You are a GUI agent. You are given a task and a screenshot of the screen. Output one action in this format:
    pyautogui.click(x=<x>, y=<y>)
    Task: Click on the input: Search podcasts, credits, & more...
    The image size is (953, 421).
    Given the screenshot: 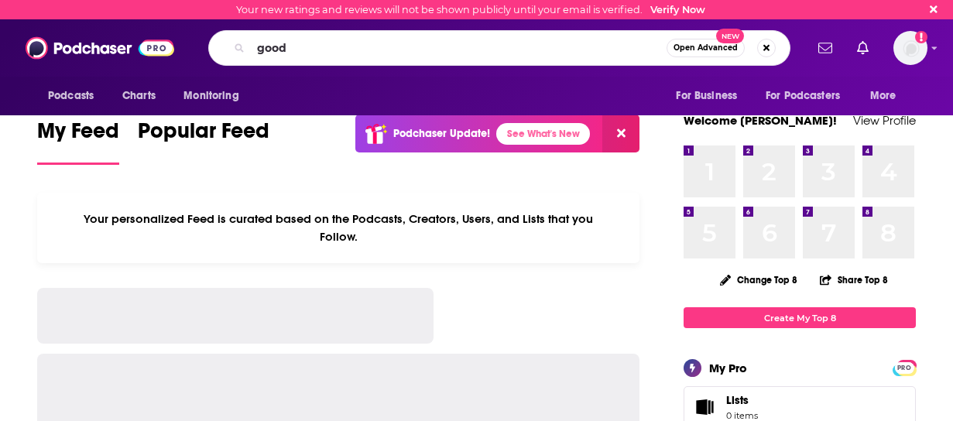 What is the action you would take?
    pyautogui.click(x=458, y=48)
    